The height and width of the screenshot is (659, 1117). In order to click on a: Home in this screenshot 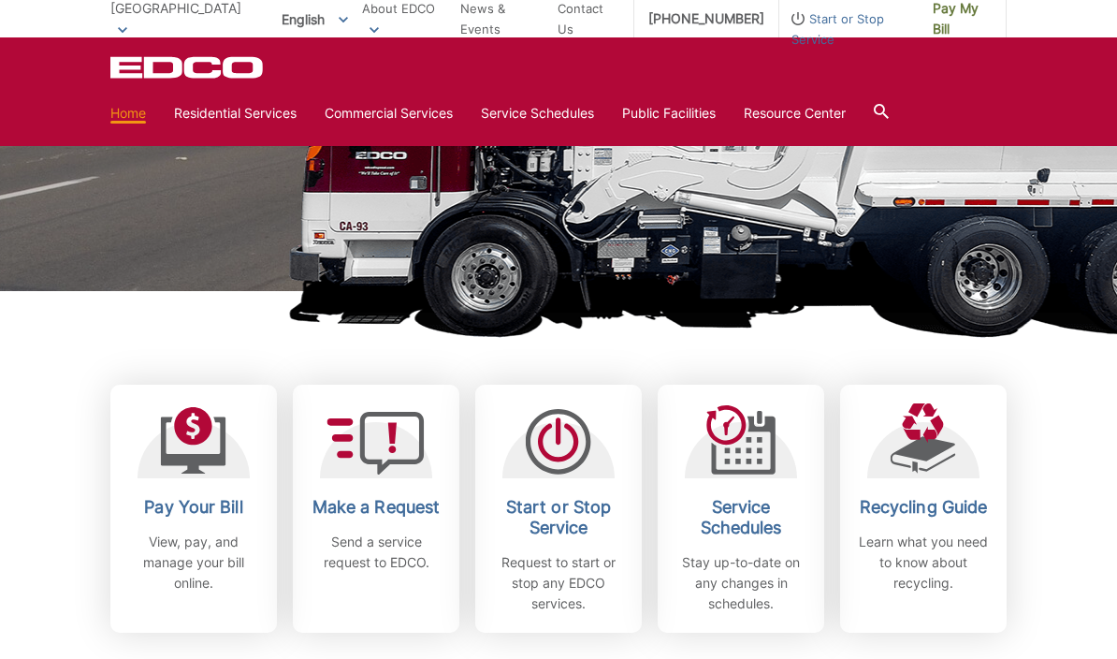, I will do `click(128, 113)`.